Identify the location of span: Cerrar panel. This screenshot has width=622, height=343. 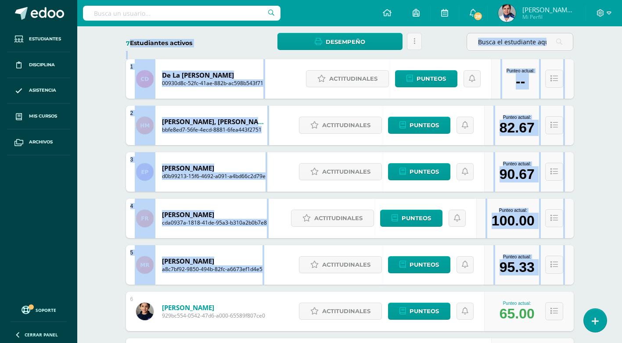
(41, 335).